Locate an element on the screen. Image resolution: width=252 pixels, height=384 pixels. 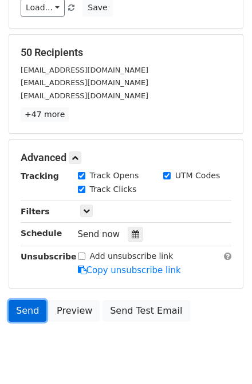
strong: Schedule is located at coordinates (41, 233).